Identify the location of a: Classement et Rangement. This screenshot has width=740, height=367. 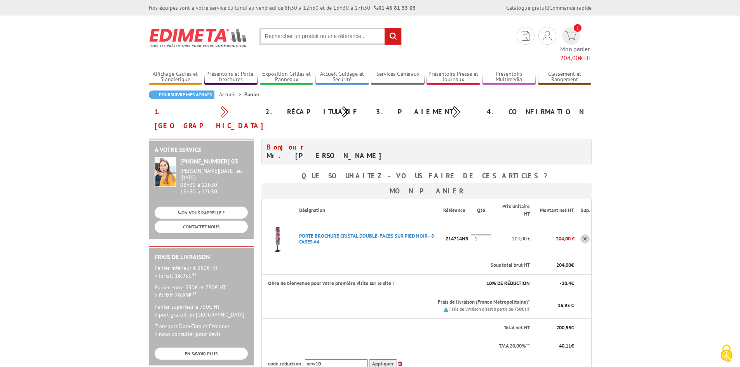
(564, 77).